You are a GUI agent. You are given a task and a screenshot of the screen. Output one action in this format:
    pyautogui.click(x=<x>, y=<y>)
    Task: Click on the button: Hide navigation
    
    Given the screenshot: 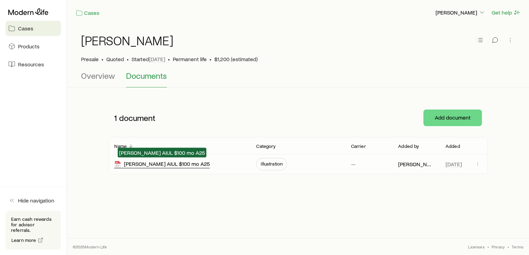 What is the action you would take?
    pyautogui.click(x=33, y=201)
    